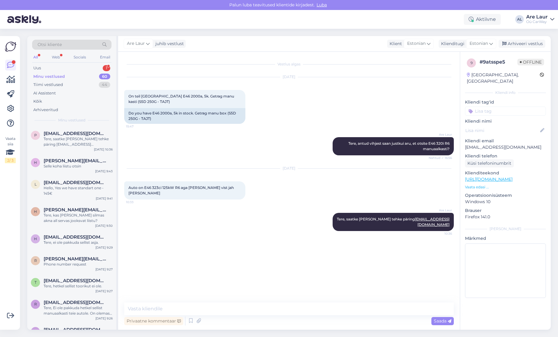 This screenshot has width=558, height=337. I want to click on div: 2 / 3, so click(10, 161).